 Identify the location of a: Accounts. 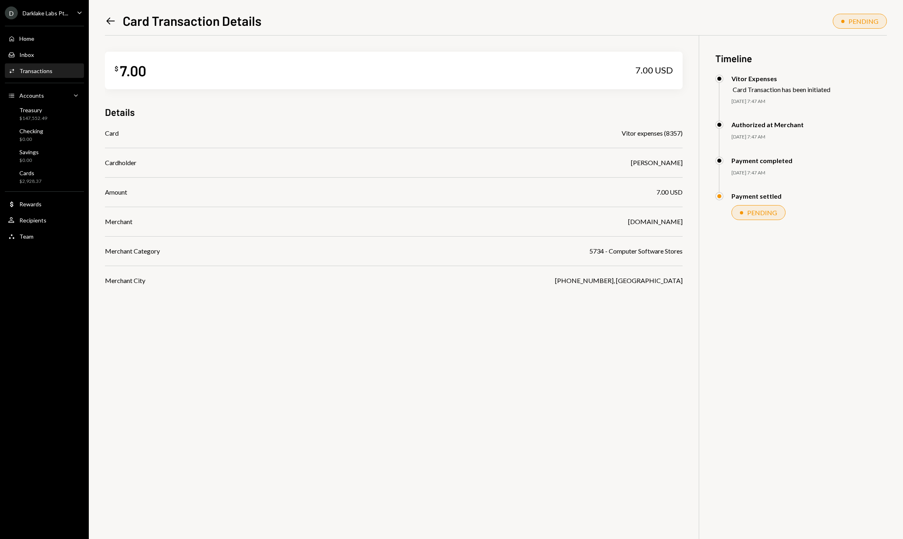
(44, 95).